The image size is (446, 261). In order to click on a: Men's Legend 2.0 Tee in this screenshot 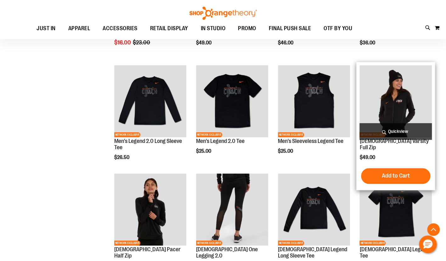, I will do `click(220, 141)`.